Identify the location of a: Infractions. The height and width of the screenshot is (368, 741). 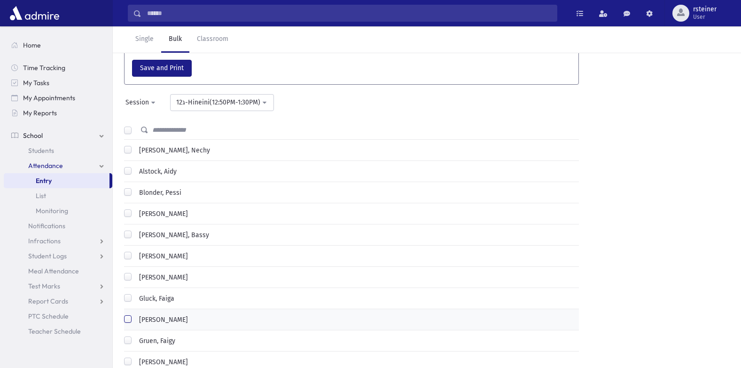
(58, 241).